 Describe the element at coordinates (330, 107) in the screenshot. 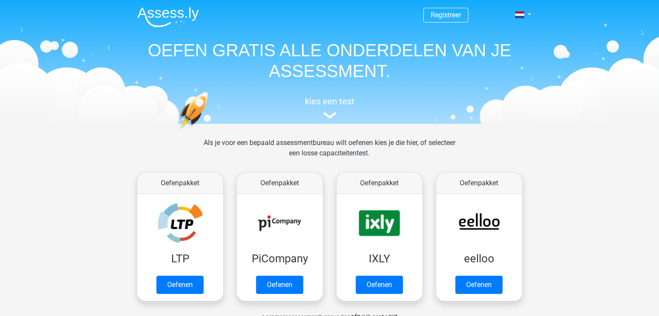

I see `a: kies een test` at that location.